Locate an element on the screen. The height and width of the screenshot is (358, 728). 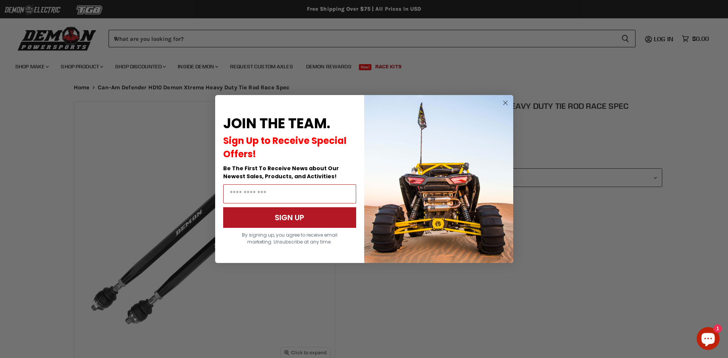
button: SIGN UP is located at coordinates (289, 218).